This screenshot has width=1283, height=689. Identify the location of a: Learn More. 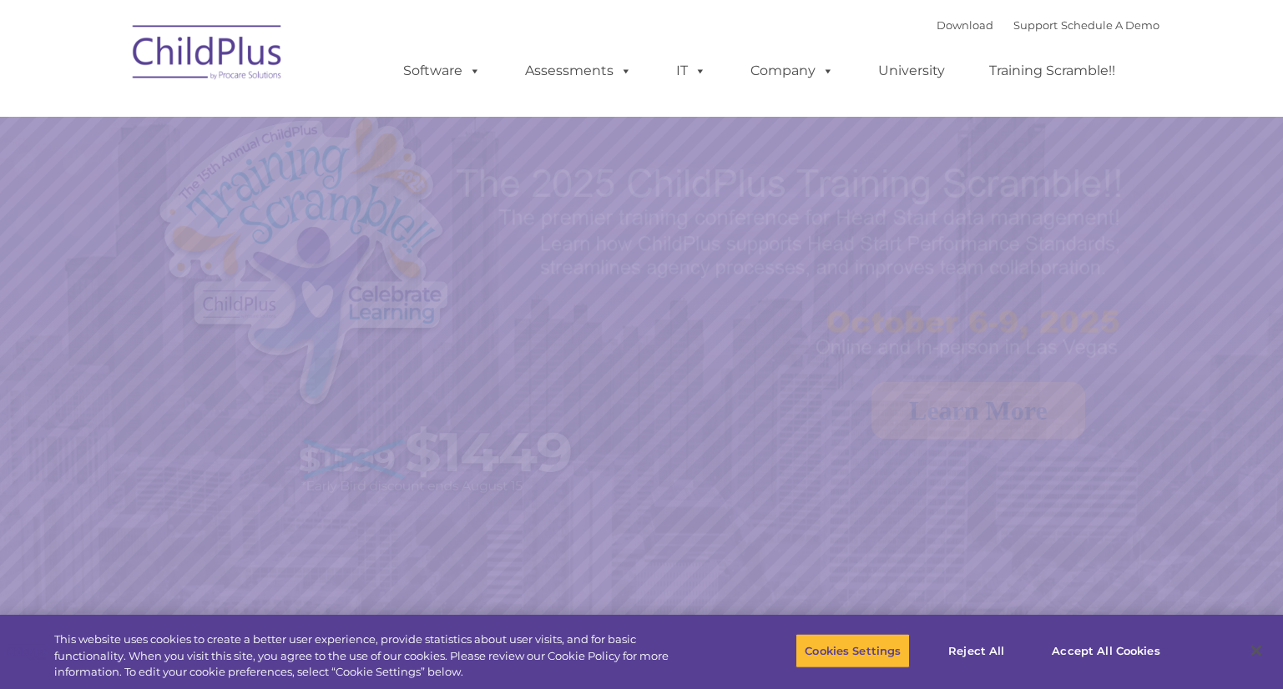
(978, 411).